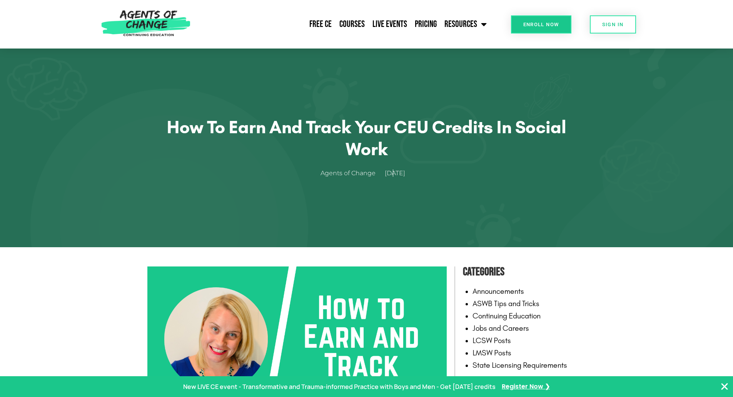  Describe the element at coordinates (500, 328) in the screenshot. I see `a: Jobs and Careers` at that location.